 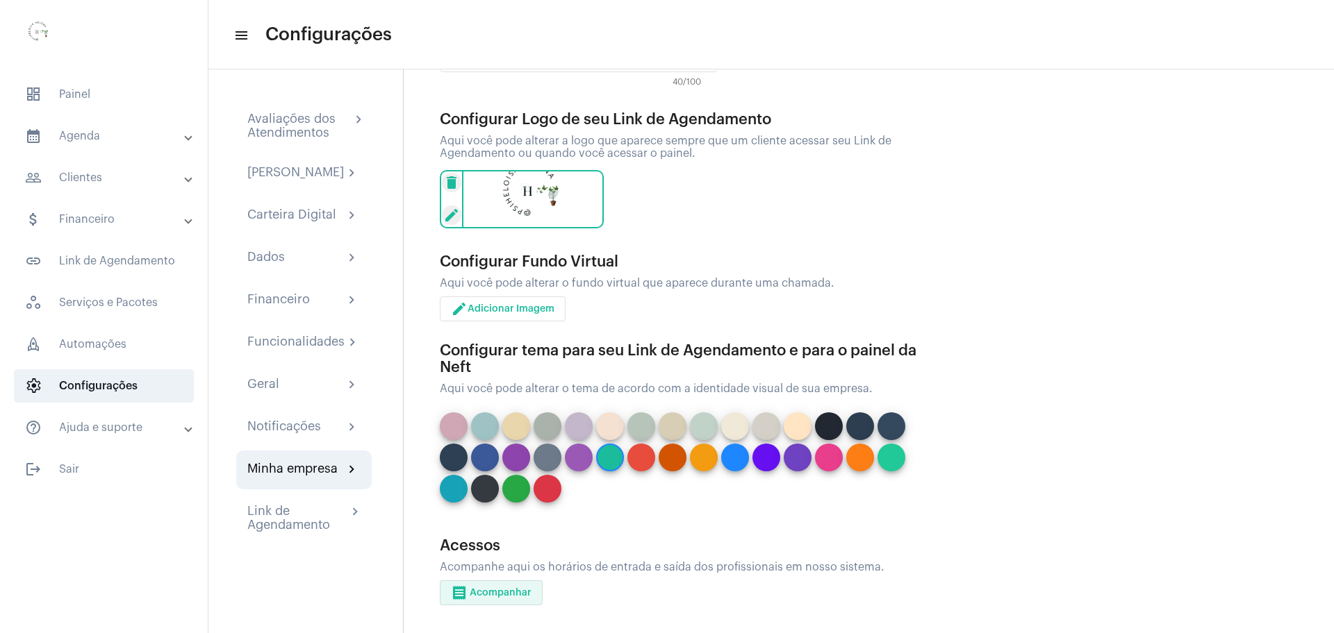 What do you see at coordinates (297, 518) in the screenshot?
I see `div: Link de Agendamento` at bounding box center [297, 518].